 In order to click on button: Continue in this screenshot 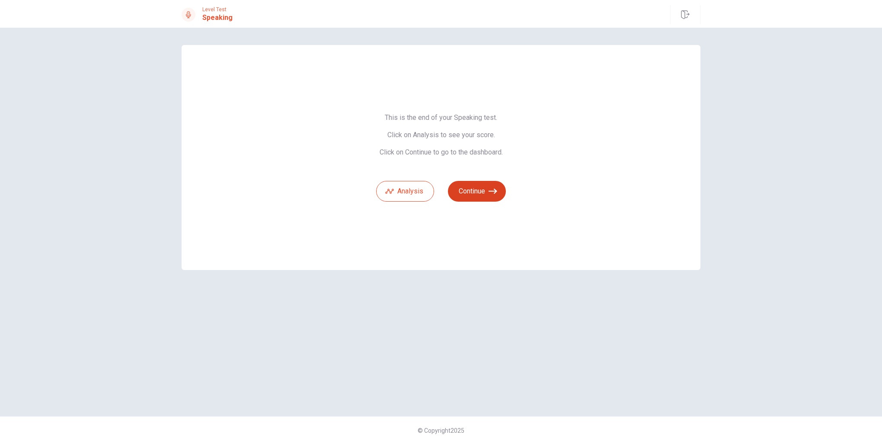, I will do `click(477, 191)`.